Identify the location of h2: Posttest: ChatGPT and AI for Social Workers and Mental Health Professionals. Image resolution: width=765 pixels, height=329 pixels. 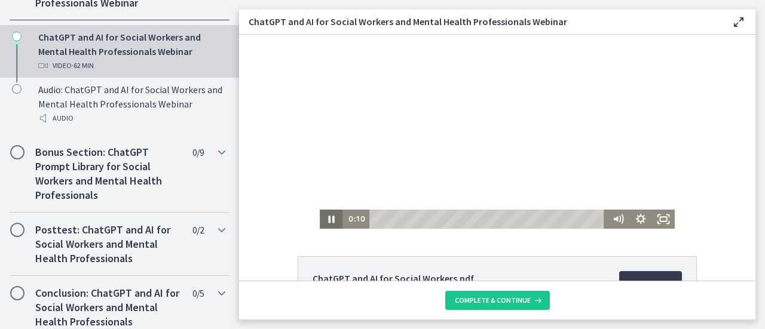
(108, 244).